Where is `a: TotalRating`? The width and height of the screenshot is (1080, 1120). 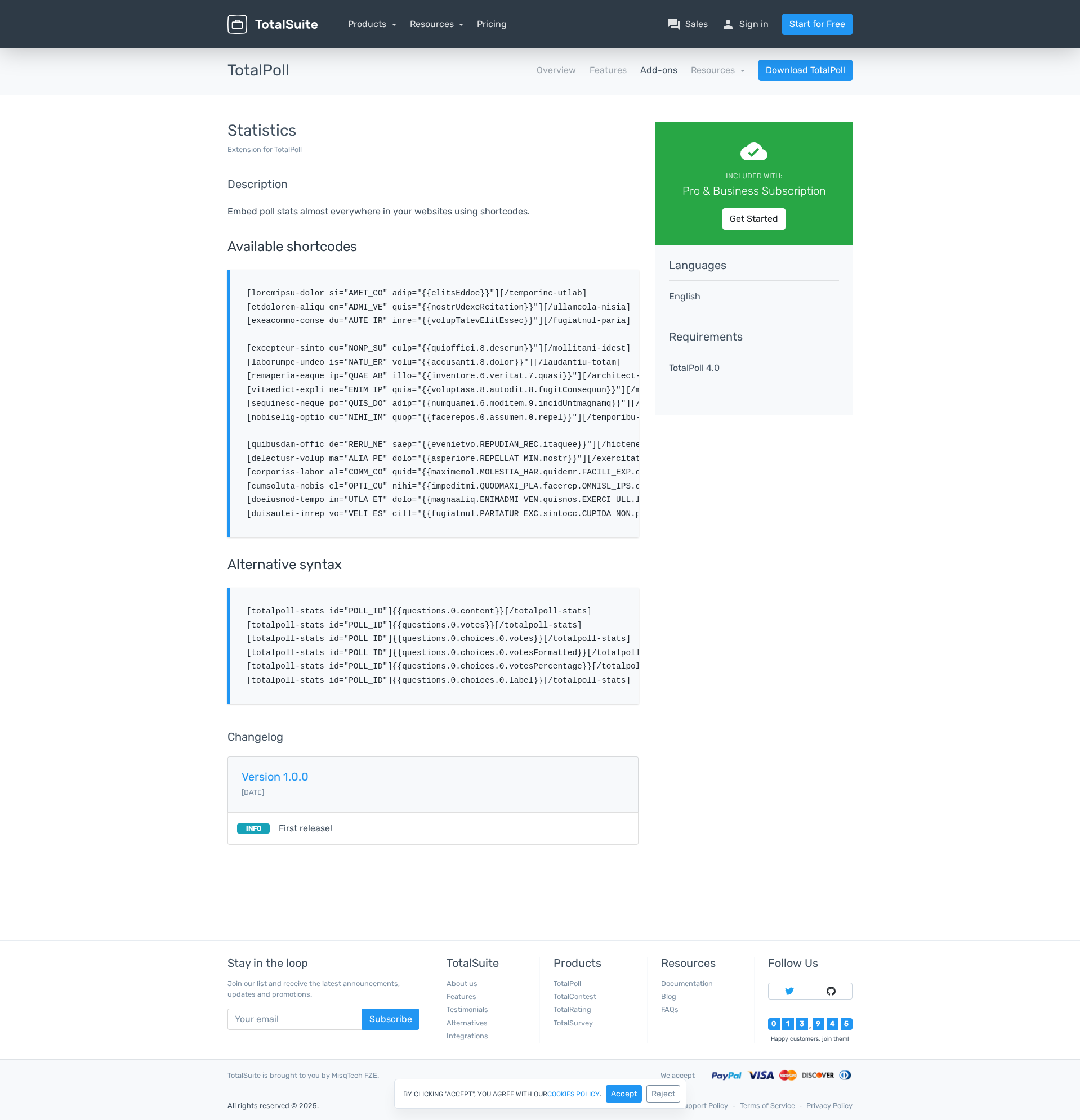 a: TotalRating is located at coordinates (572, 1009).